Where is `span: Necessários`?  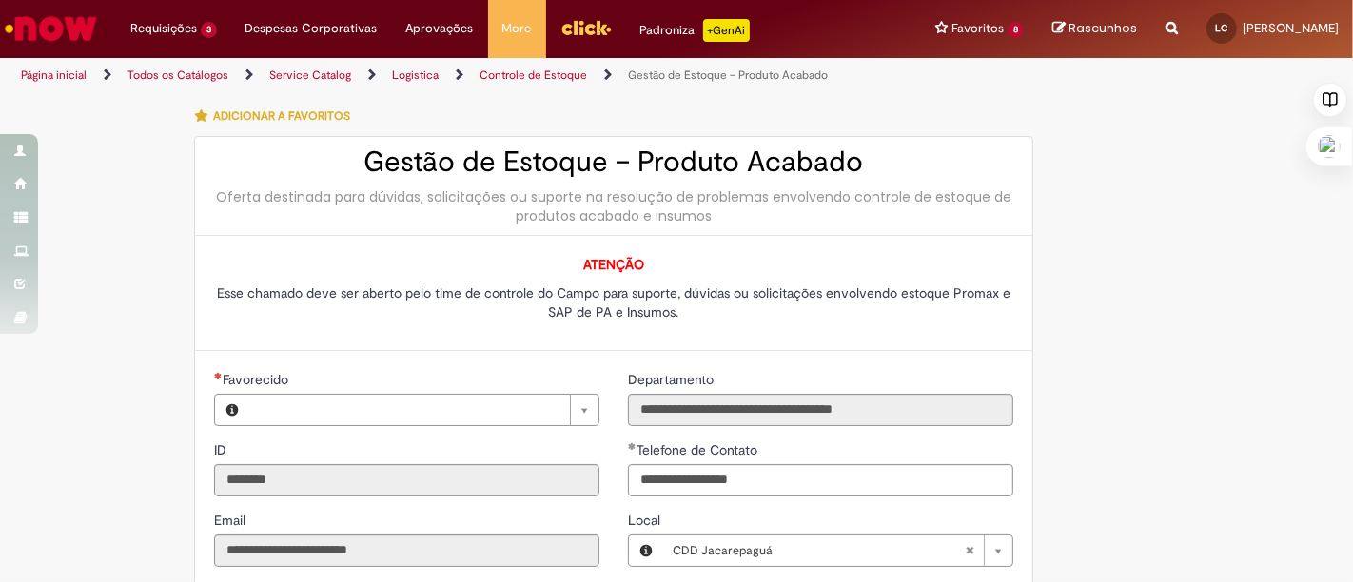
span: Necessários is located at coordinates (218, 376).